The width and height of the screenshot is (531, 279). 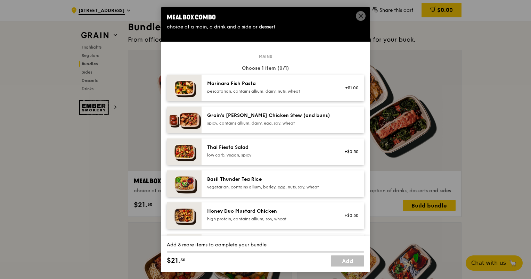 What do you see at coordinates (184, 248) in the screenshot?
I see `img: daily_normal_Ayam_Kampung_Masak_Merah_Horizontal_.jpg` at bounding box center [184, 248].